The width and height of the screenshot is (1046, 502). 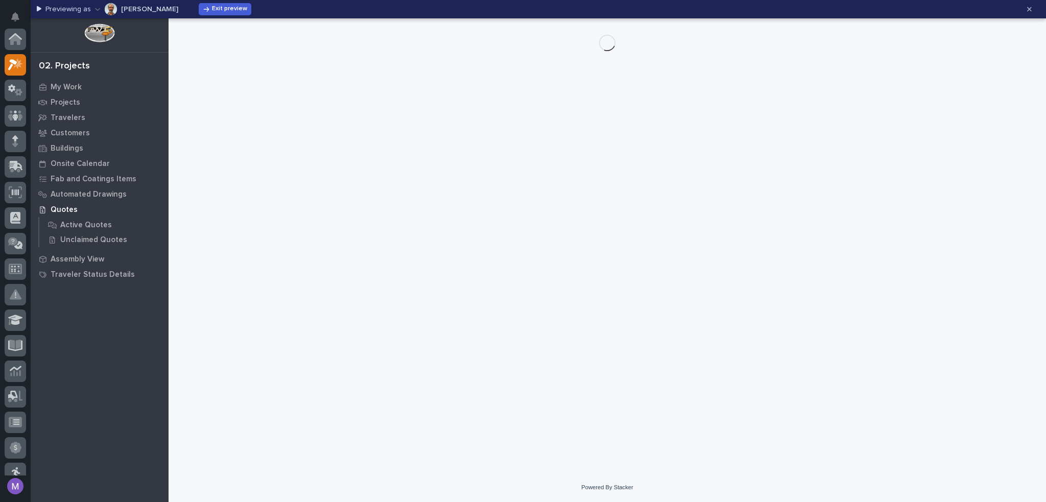 What do you see at coordinates (100, 179) in the screenshot?
I see `a: Fab and Coatings Items` at bounding box center [100, 179].